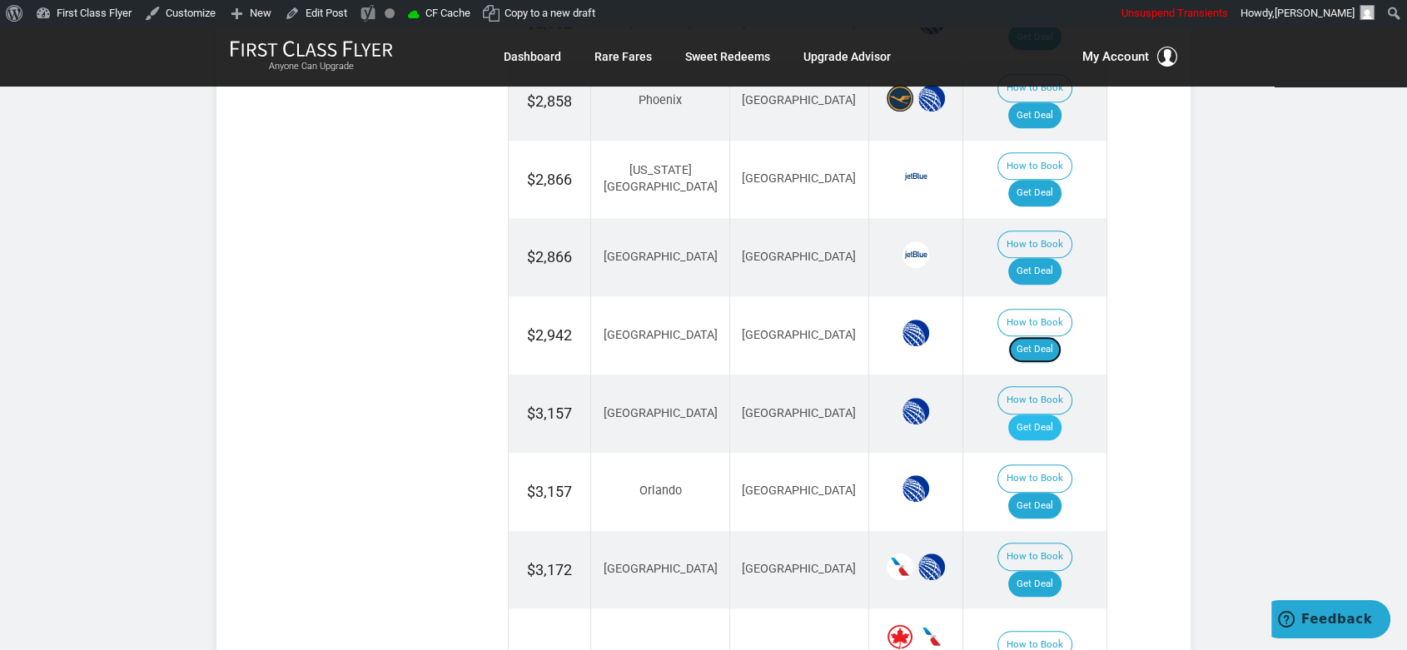  Describe the element at coordinates (549, 335) in the screenshot. I see `span: $2,942` at that location.